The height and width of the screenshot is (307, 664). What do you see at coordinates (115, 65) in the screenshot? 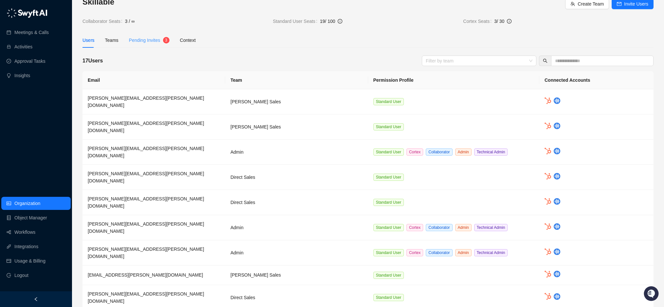
I see `button: Start new chat` at bounding box center [115, 65].